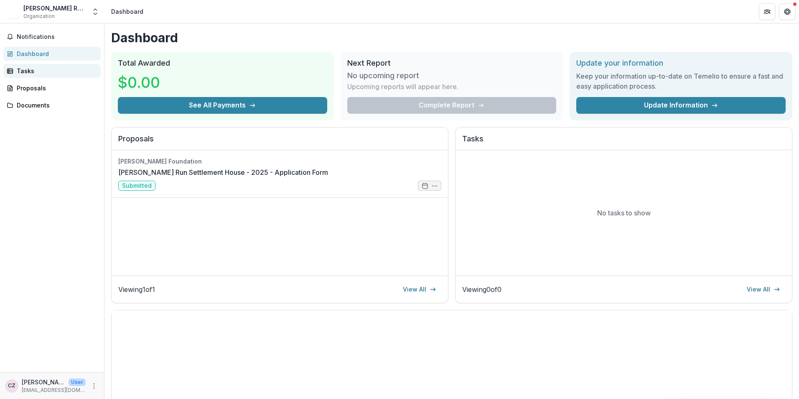  Describe the element at coordinates (52, 37) in the screenshot. I see `button: Notifications` at that location.